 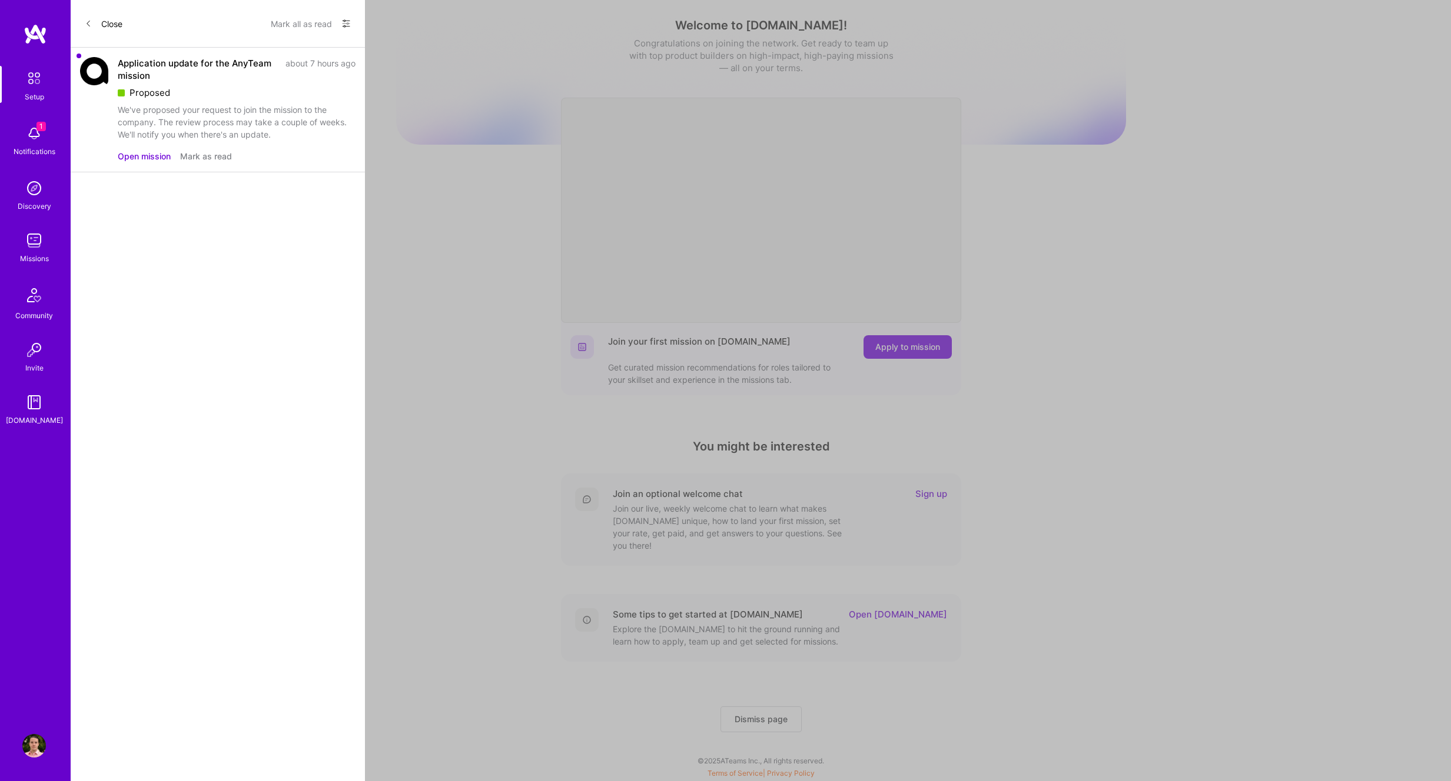 I want to click on img: Invite, so click(x=34, y=350).